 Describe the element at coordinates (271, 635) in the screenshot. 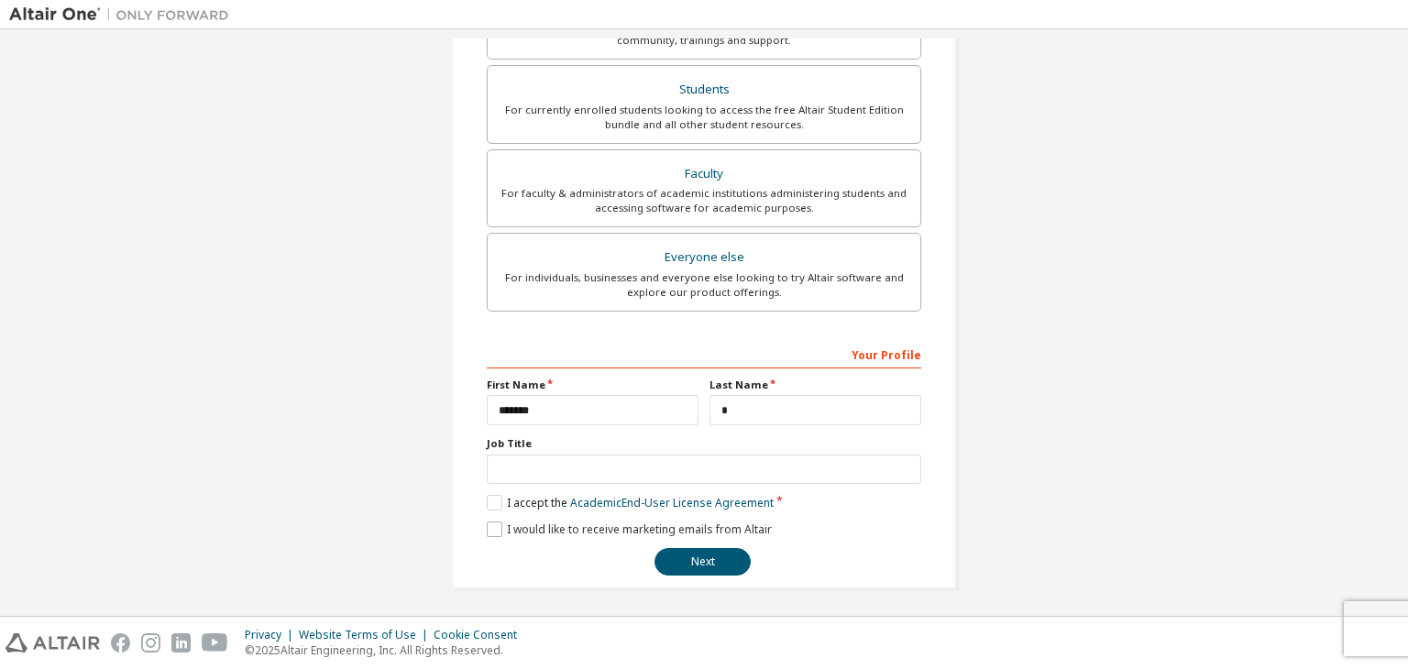

I see `div: Privacy` at that location.